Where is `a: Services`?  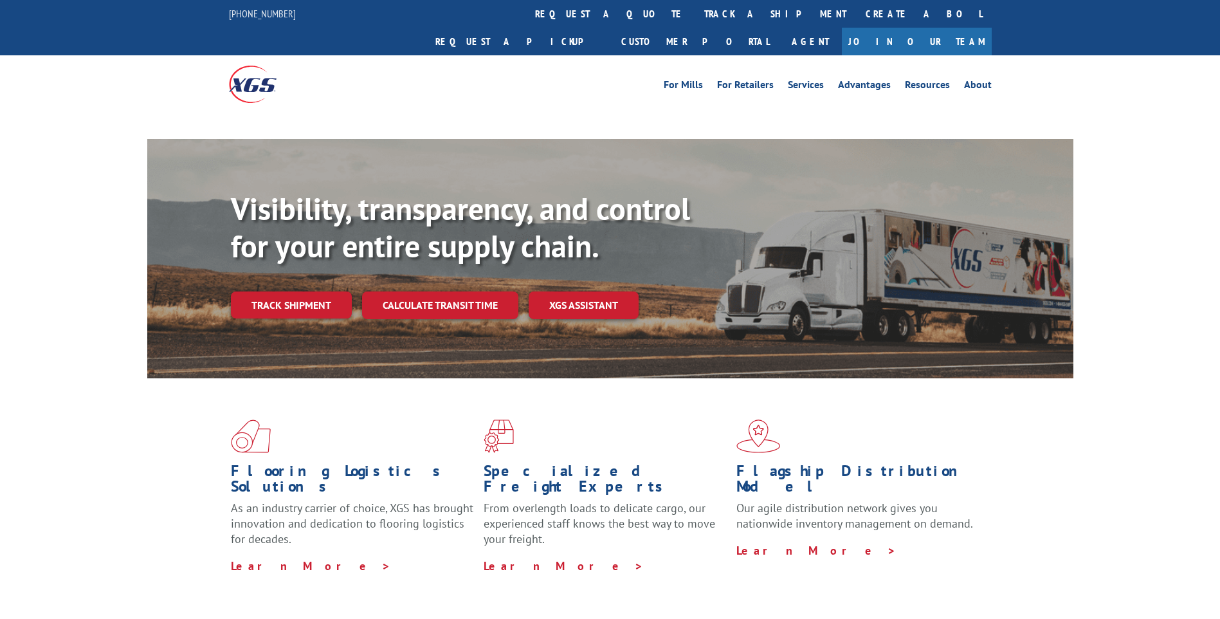 a: Services is located at coordinates (806, 87).